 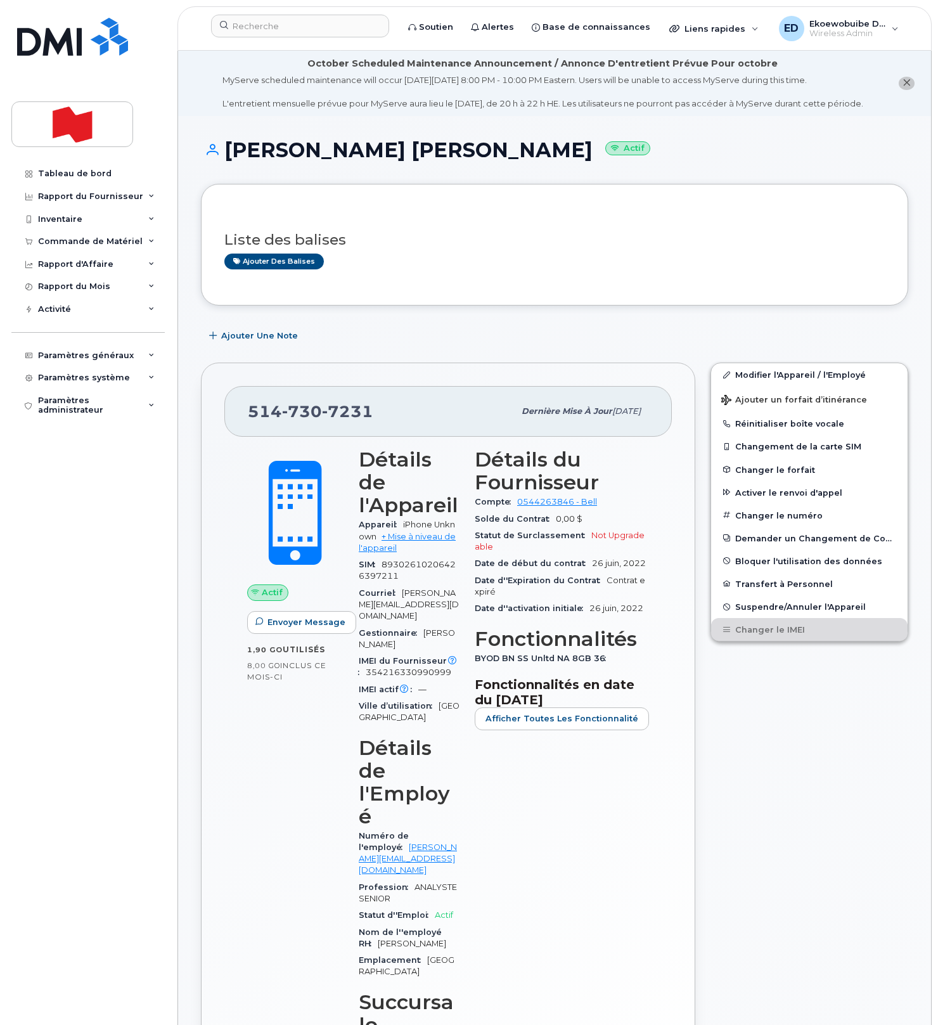 What do you see at coordinates (255, 336) in the screenshot?
I see `button: Ajouter une Note` at bounding box center [255, 336].